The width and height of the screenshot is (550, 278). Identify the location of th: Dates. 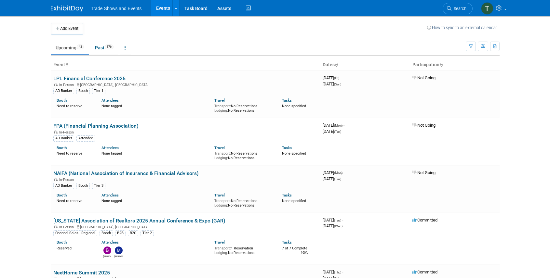
(365, 65).